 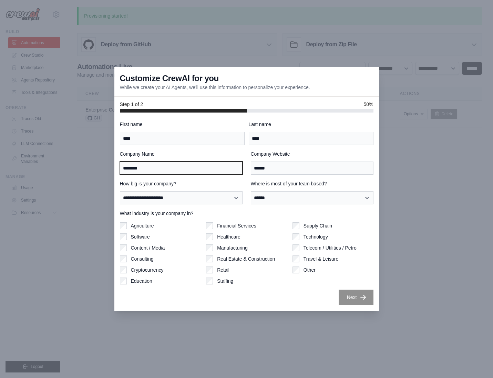 What do you see at coordinates (181, 154) in the screenshot?
I see `label: Company Name` at bounding box center [181, 154].